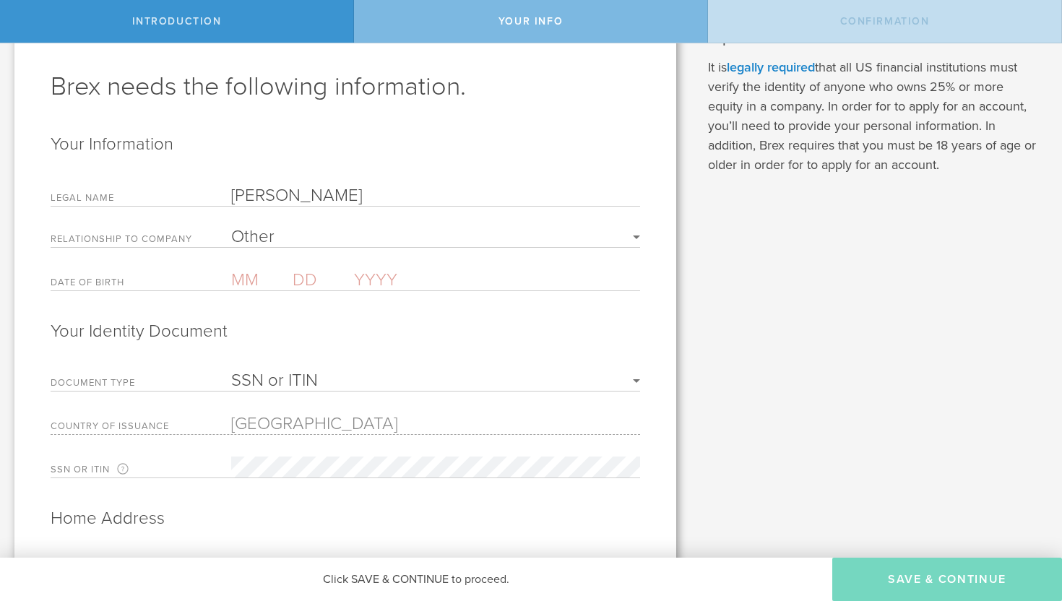 This screenshot has width=1062, height=601. What do you see at coordinates (141, 199) in the screenshot?
I see `label: Legal Name` at bounding box center [141, 199].